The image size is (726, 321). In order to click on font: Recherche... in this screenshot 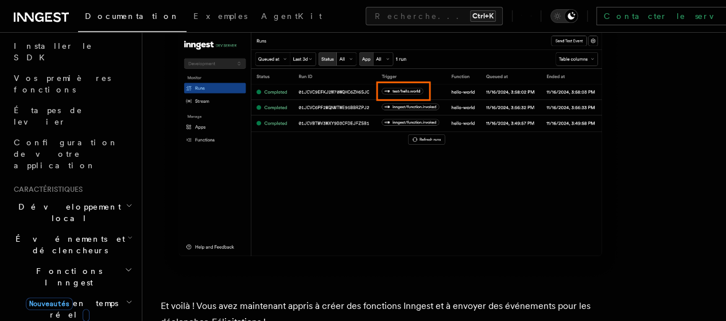, I will do `click(420, 16)`.